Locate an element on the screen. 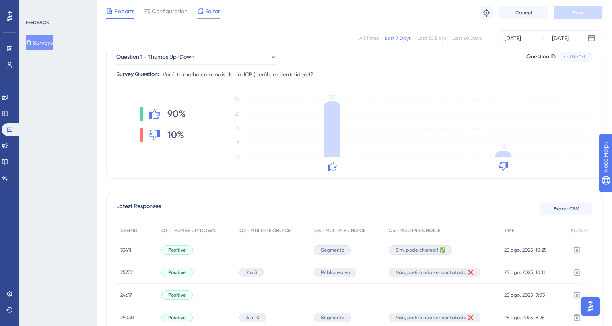 The height and width of the screenshot is (326, 612). button: Save is located at coordinates (578, 13).